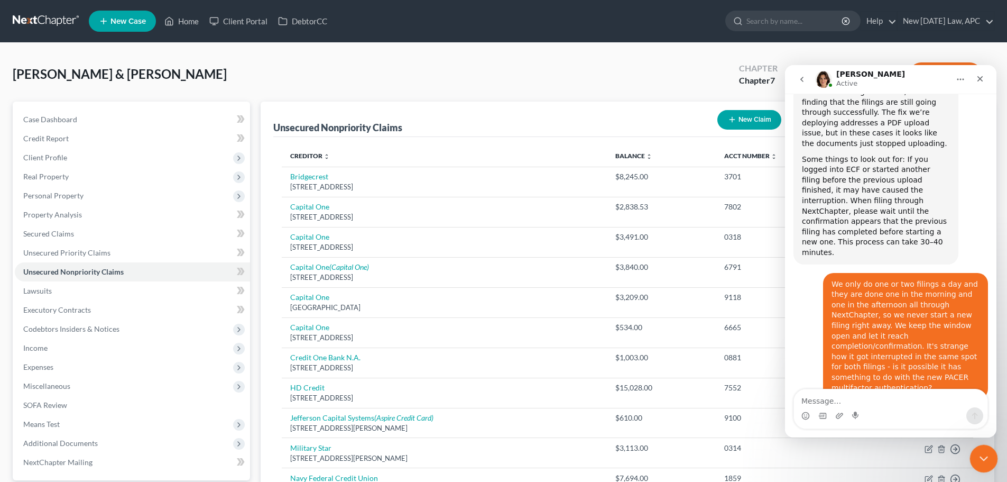 The width and height of the screenshot is (1007, 482). I want to click on button: New Claim, so click(749, 119).